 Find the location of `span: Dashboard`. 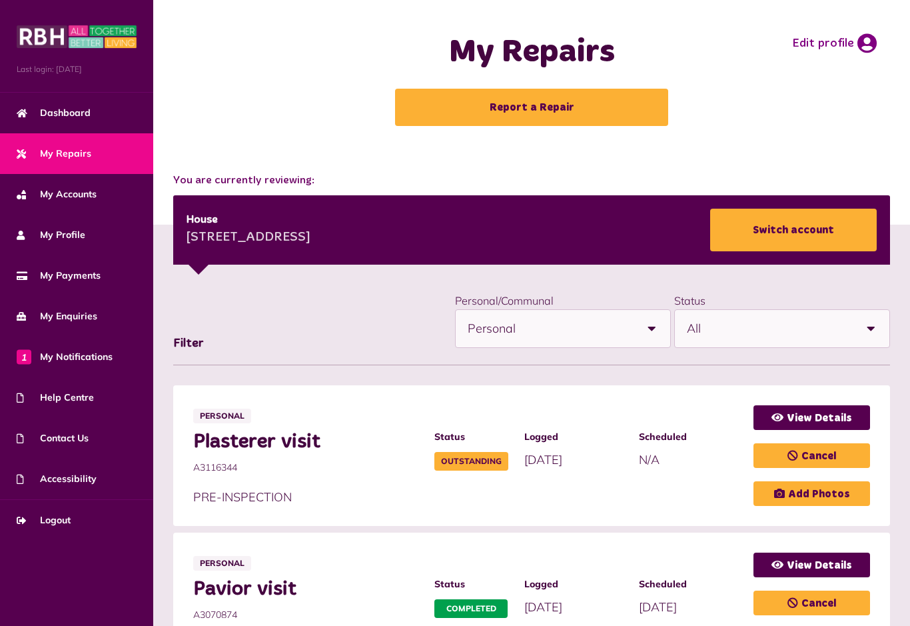

span: Dashboard is located at coordinates (53, 113).